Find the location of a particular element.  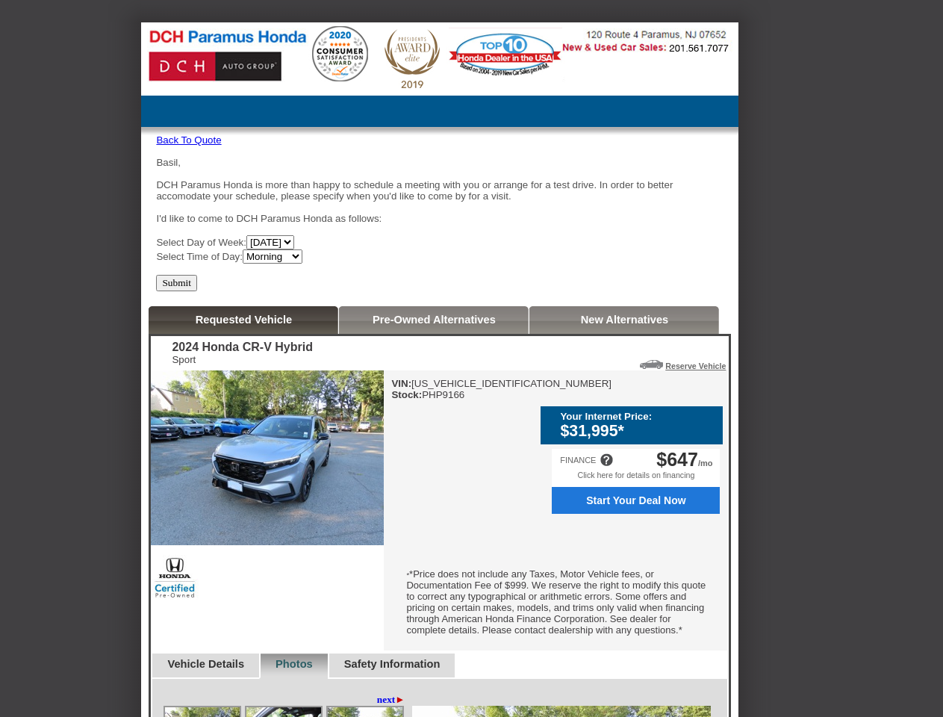

div: FINANCE is located at coordinates (578, 460).